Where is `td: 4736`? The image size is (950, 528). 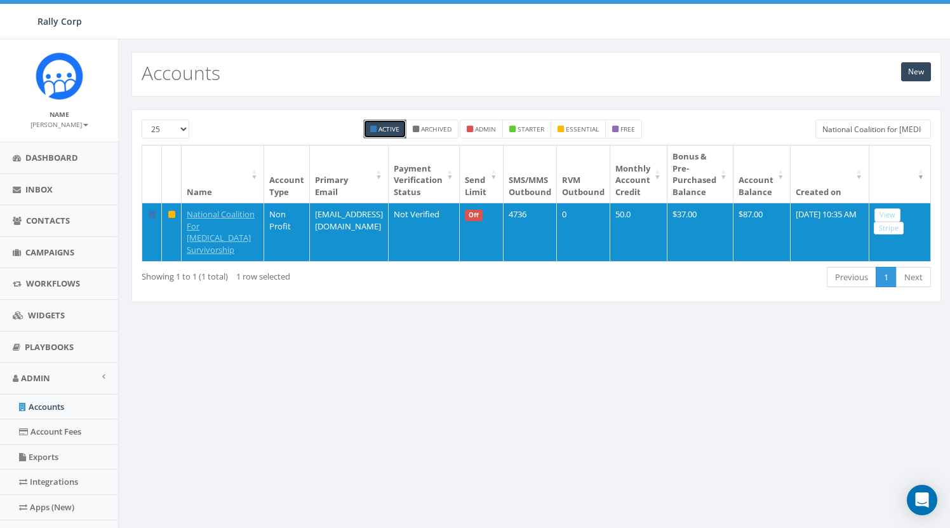
td: 4736 is located at coordinates (530, 231).